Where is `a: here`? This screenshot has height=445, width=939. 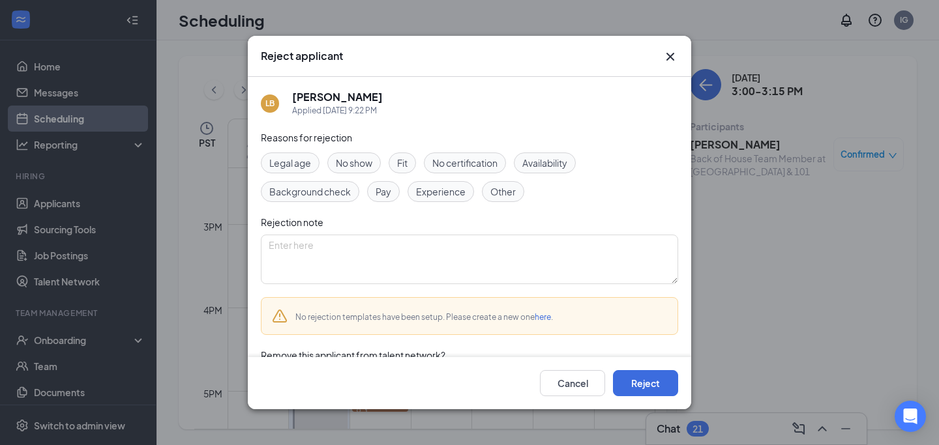 a: here is located at coordinates (542, 317).